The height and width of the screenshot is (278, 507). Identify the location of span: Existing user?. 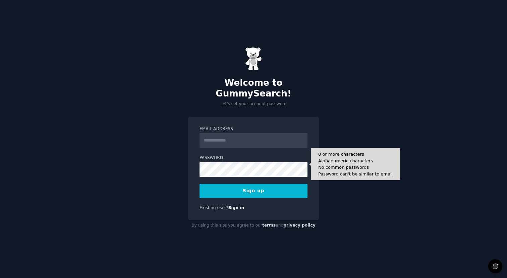
(214, 207).